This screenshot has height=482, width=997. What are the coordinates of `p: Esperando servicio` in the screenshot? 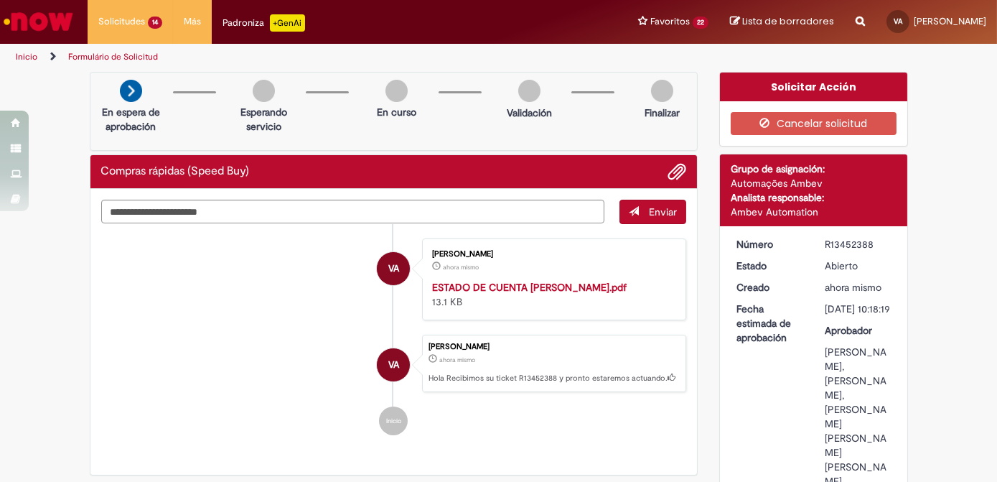 It's located at (263, 119).